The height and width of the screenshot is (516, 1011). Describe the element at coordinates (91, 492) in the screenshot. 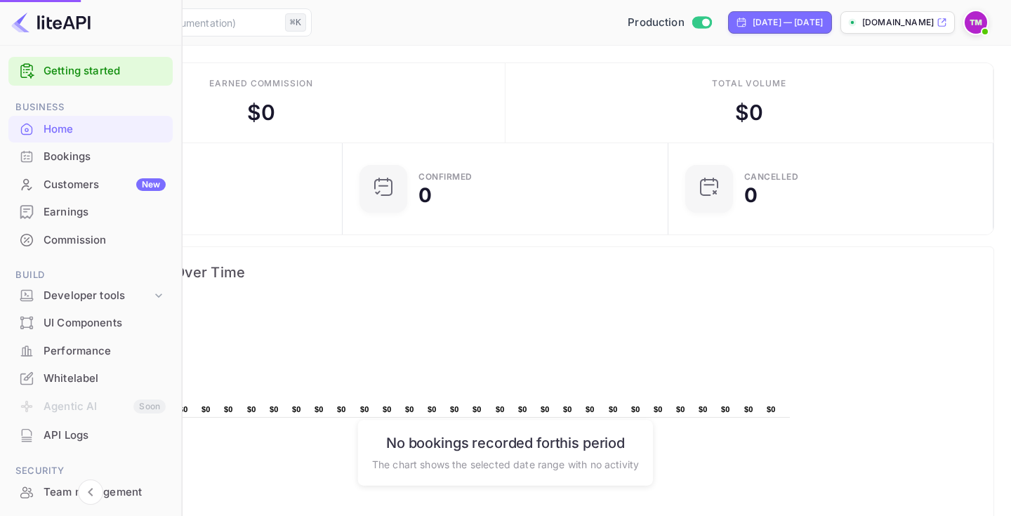

I see `a: Team management` at that location.